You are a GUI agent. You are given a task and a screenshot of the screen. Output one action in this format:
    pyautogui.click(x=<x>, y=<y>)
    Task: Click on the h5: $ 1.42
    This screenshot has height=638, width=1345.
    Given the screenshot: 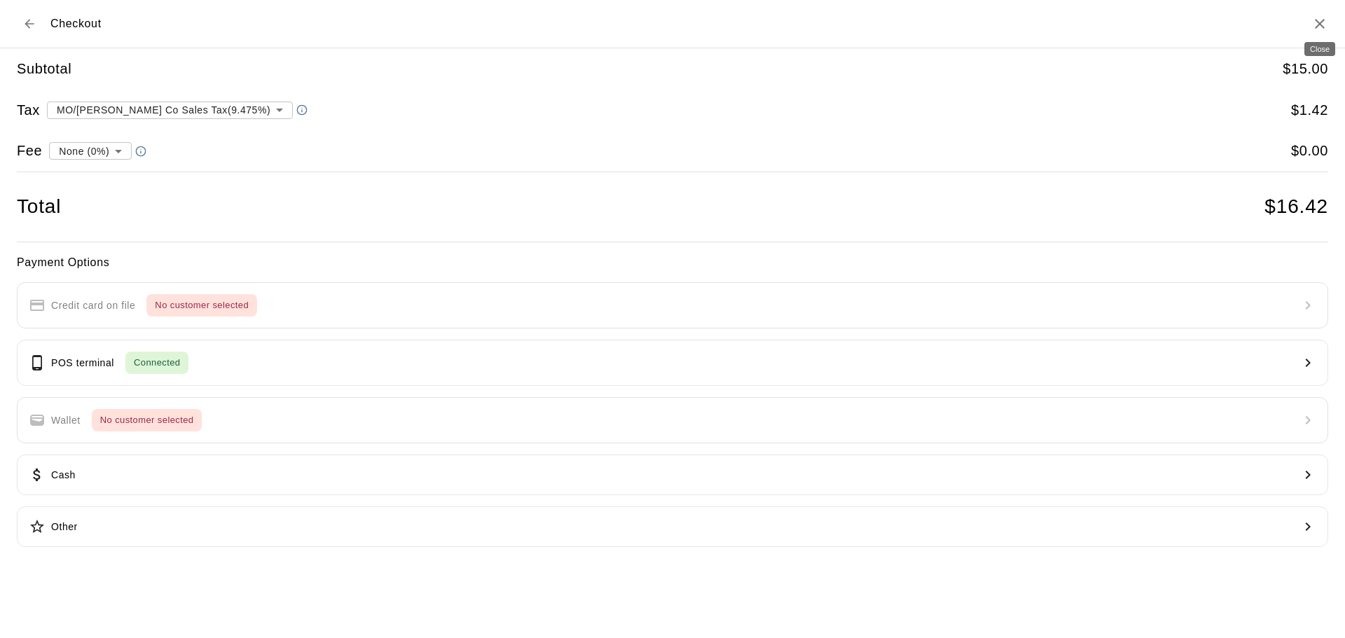 What is the action you would take?
    pyautogui.click(x=1309, y=110)
    